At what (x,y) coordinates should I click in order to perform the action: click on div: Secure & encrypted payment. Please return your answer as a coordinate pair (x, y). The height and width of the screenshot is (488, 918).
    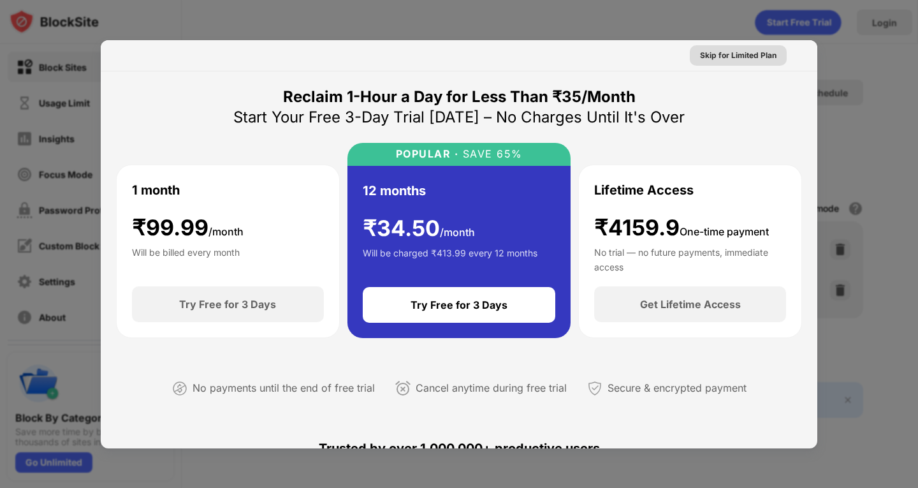
    Looking at the image, I should click on (677, 387).